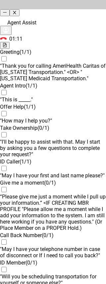 The image size is (106, 284). I want to click on span: close, so click(14, 12).